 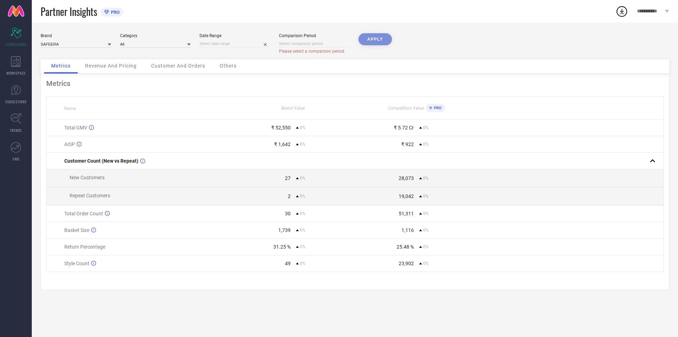 What do you see at coordinates (293, 108) in the screenshot?
I see `span: Brand Value` at bounding box center [293, 108].